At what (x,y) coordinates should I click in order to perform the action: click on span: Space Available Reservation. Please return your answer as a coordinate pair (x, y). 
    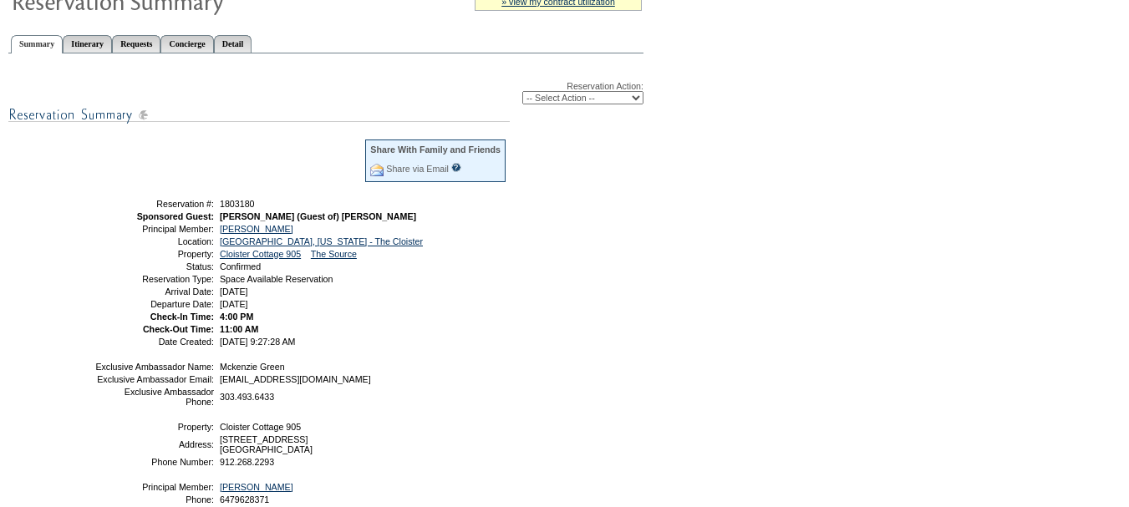
    Looking at the image, I should click on (276, 279).